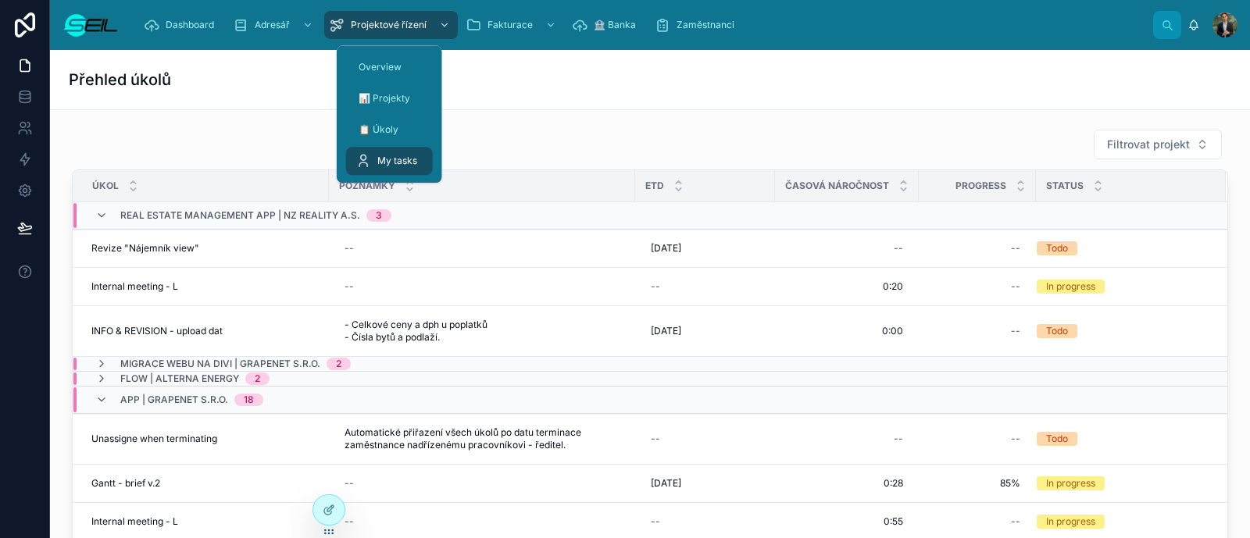 This screenshot has height=538, width=1250. What do you see at coordinates (389, 161) in the screenshot?
I see `a: My tasks` at bounding box center [389, 161].